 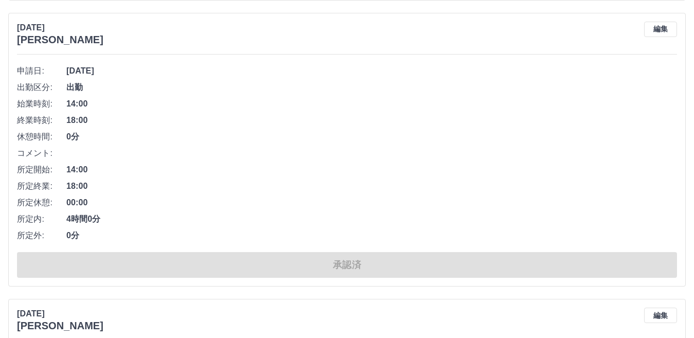 I want to click on span: 所定内:, so click(x=42, y=219).